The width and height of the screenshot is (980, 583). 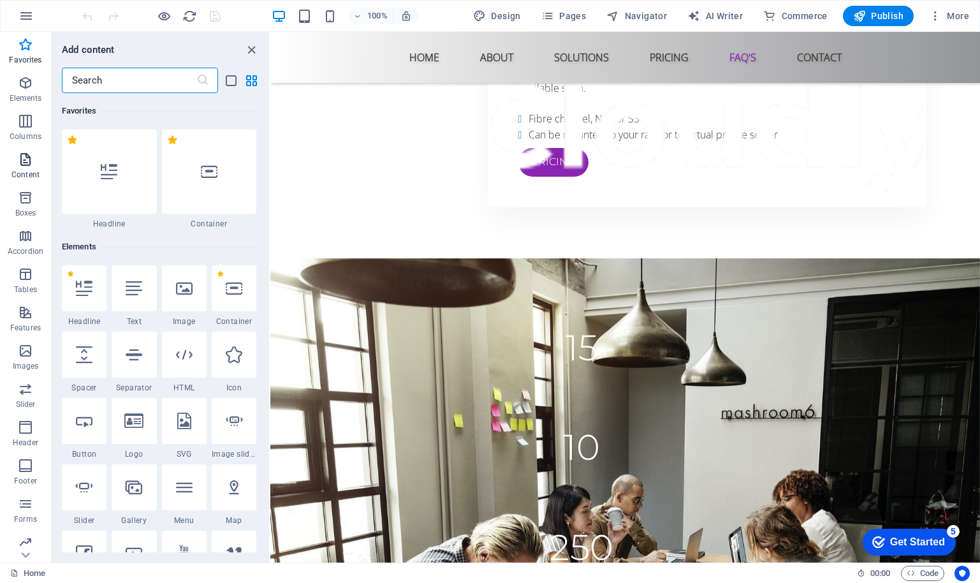 I want to click on span: AI Writer, so click(x=715, y=16).